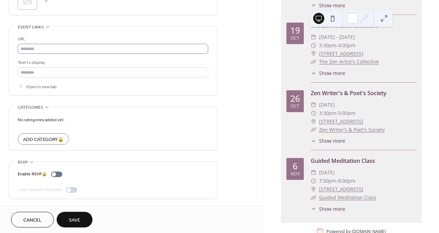  What do you see at coordinates (41, 87) in the screenshot?
I see `span: Open in new tab` at bounding box center [41, 87].